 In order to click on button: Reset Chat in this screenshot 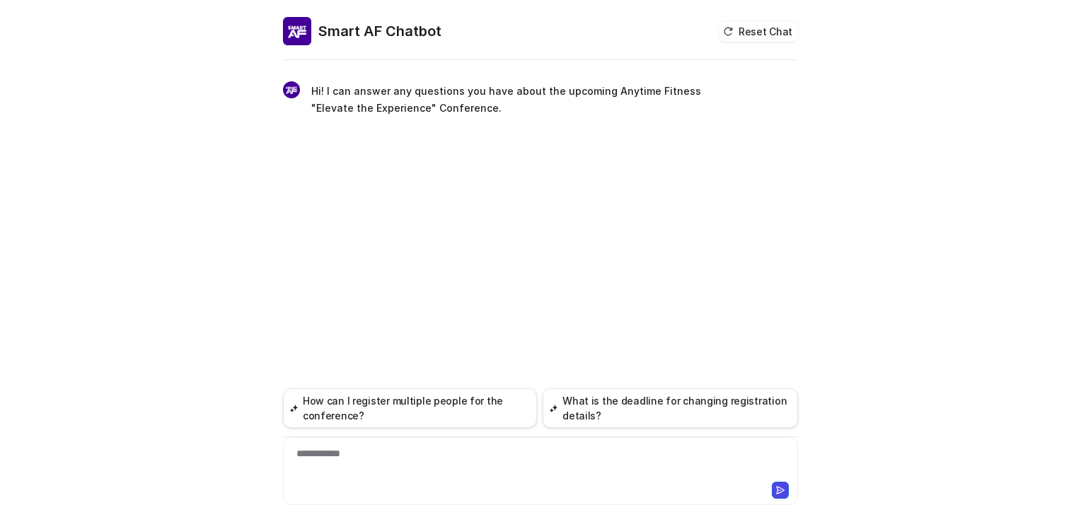, I will do `click(759, 31)`.